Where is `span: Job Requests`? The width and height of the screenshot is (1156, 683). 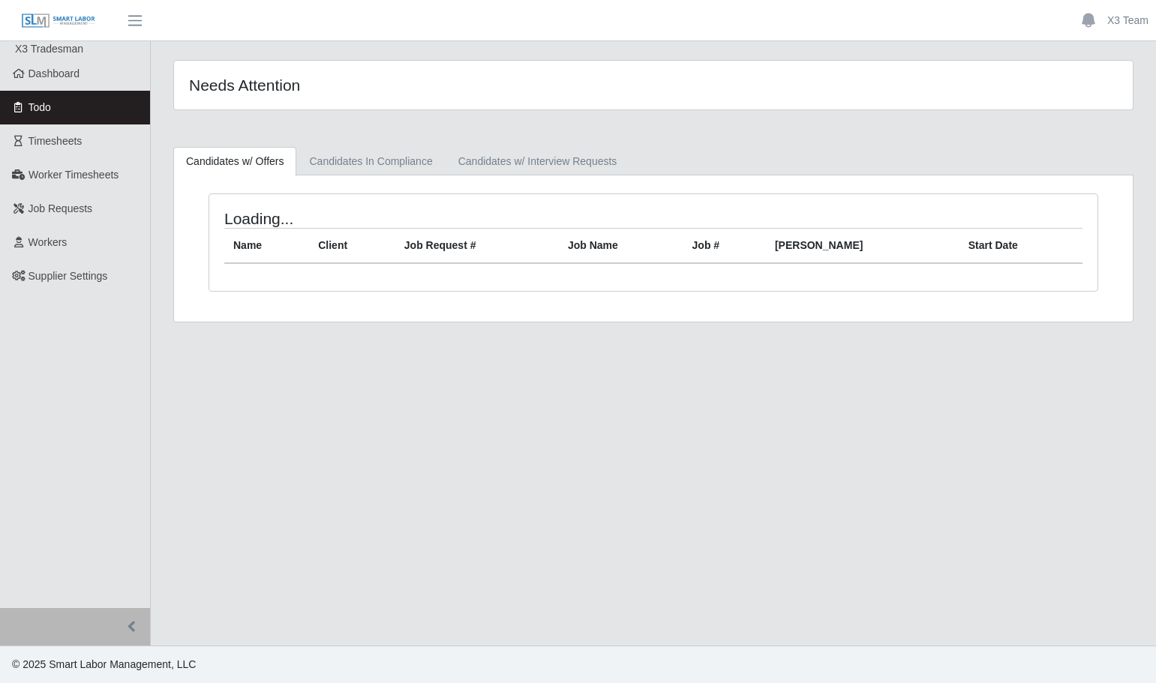 span: Job Requests is located at coordinates (61, 209).